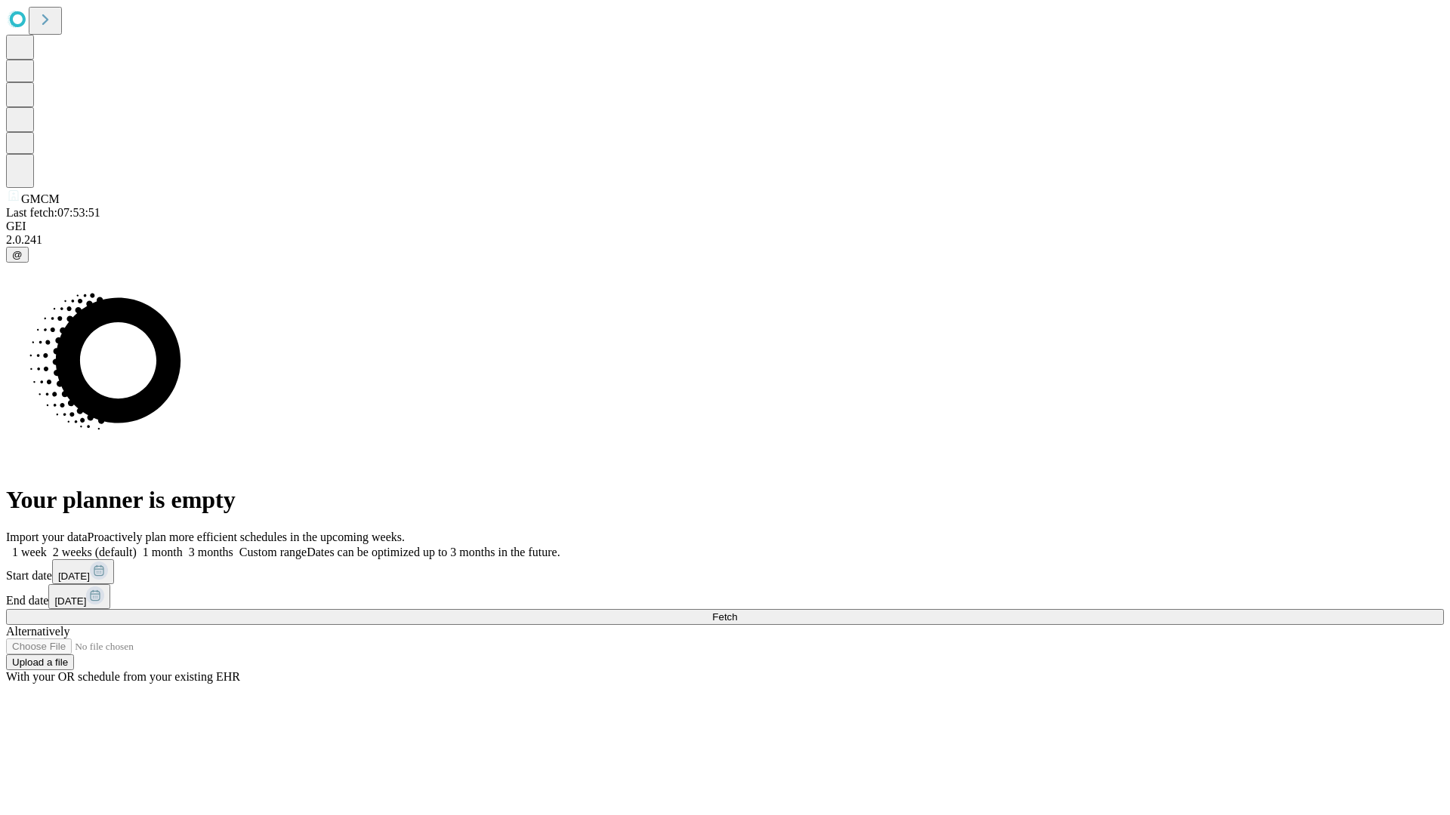 Image resolution: width=1450 pixels, height=815 pixels. I want to click on div: End date, so click(725, 596).